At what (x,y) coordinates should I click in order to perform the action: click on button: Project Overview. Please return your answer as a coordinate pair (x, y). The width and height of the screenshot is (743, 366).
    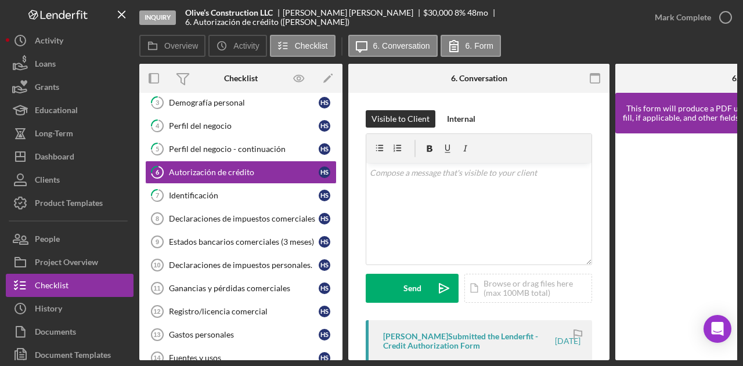
    Looking at the image, I should click on (70, 262).